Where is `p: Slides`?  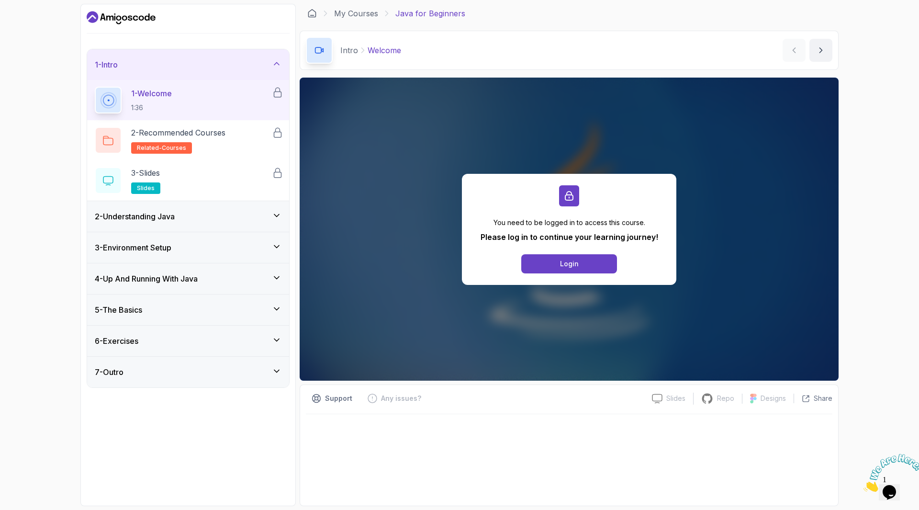 p: Slides is located at coordinates (676, 398).